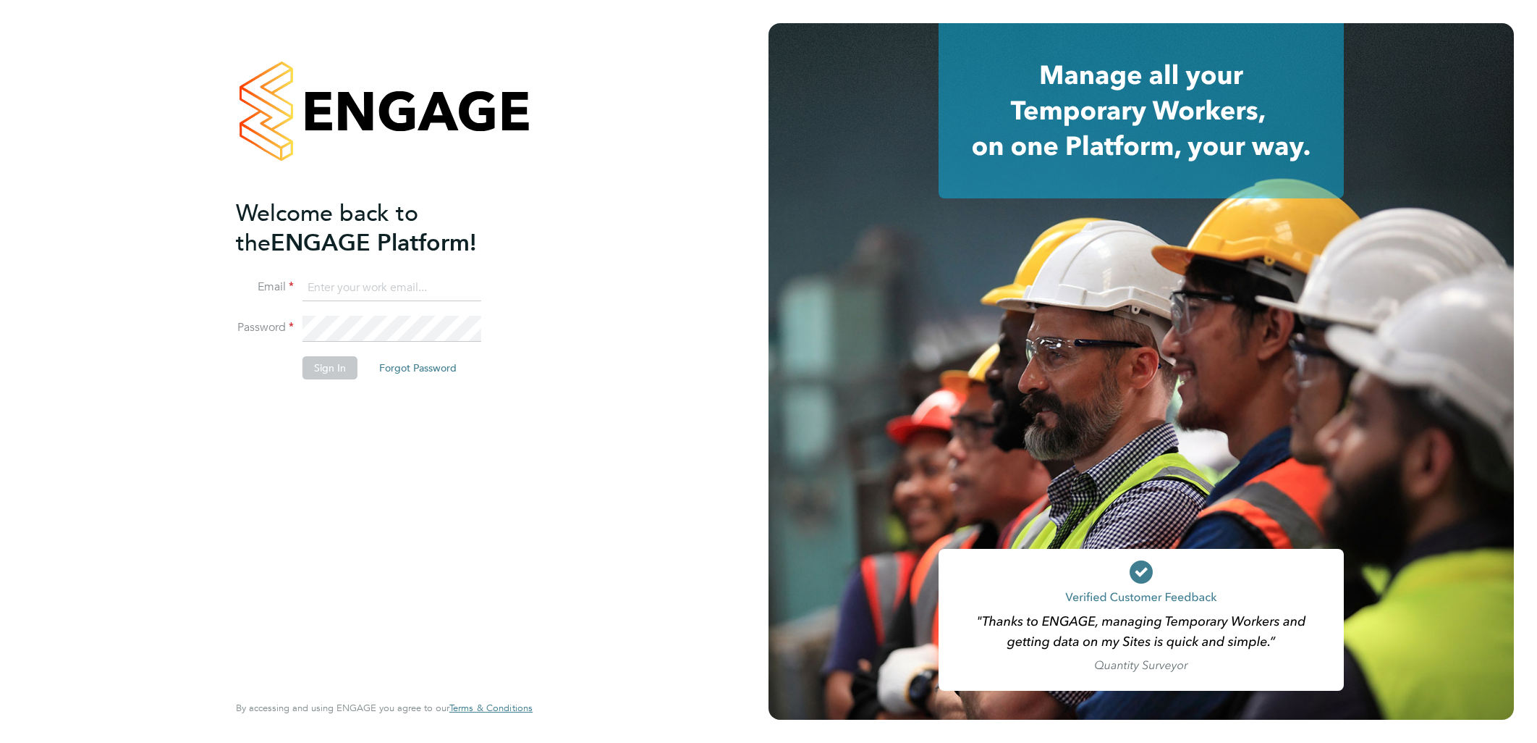 The image size is (1537, 743). Describe the element at coordinates (384, 707) in the screenshot. I see `span: By accessing and using ENGAGE you agree to our` at that location.